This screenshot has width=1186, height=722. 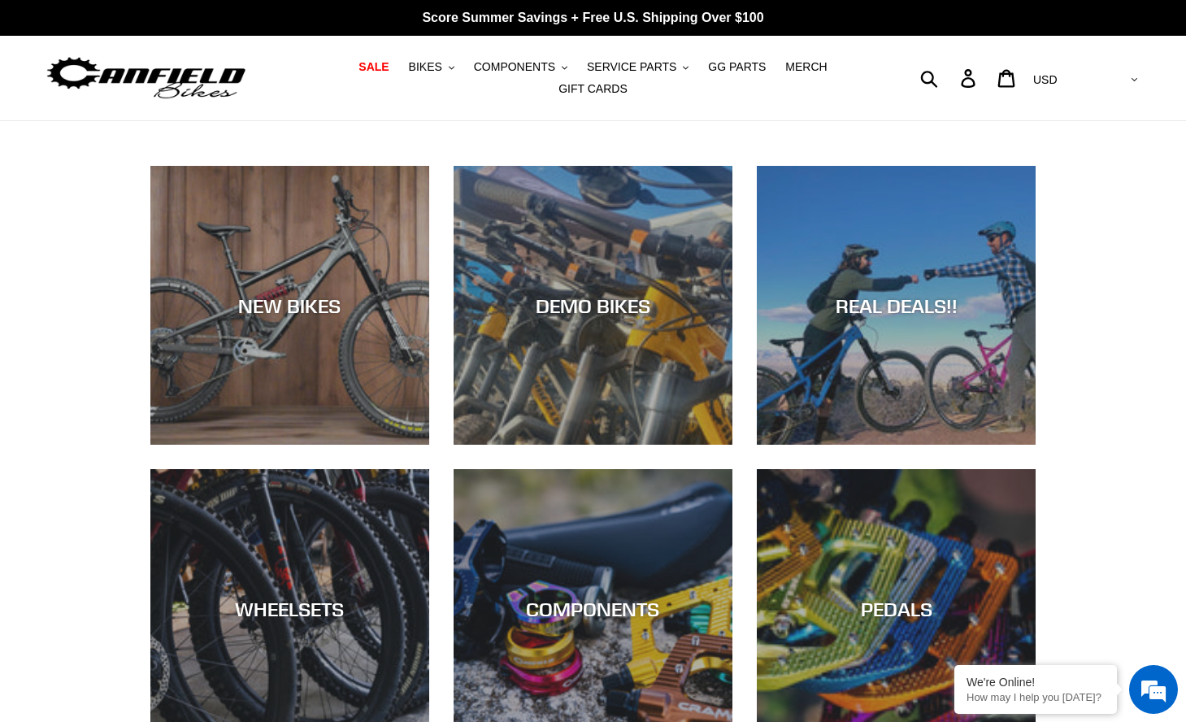 What do you see at coordinates (593, 305) in the screenshot?
I see `a: DEMO BIKES` at bounding box center [593, 305].